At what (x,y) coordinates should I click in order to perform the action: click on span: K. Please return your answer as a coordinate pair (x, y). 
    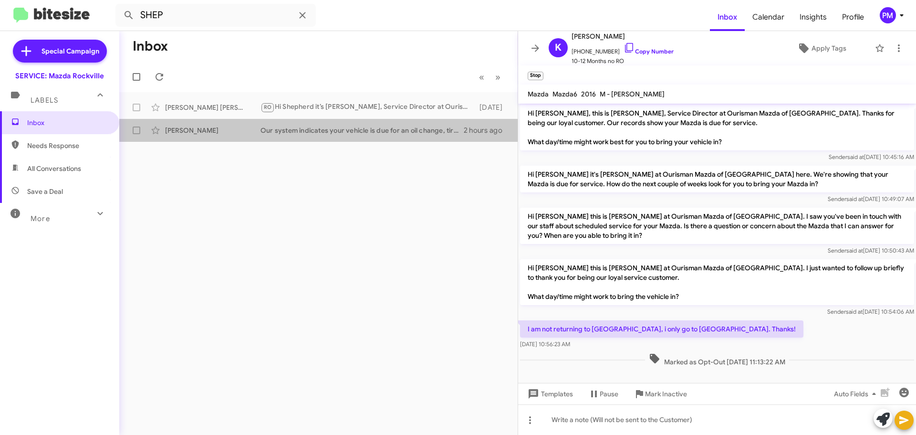
    Looking at the image, I should click on (558, 48).